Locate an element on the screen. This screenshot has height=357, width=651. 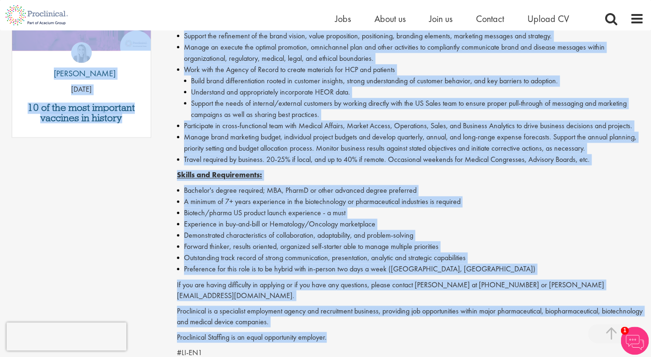
span: About us is located at coordinates (390, 19).